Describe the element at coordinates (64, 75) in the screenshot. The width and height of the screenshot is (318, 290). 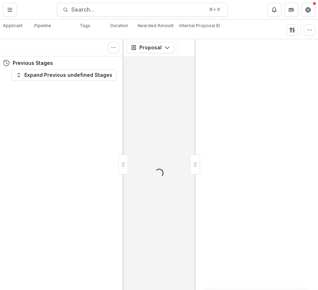
I see `button: Expand Previous undefined Stages` at that location.